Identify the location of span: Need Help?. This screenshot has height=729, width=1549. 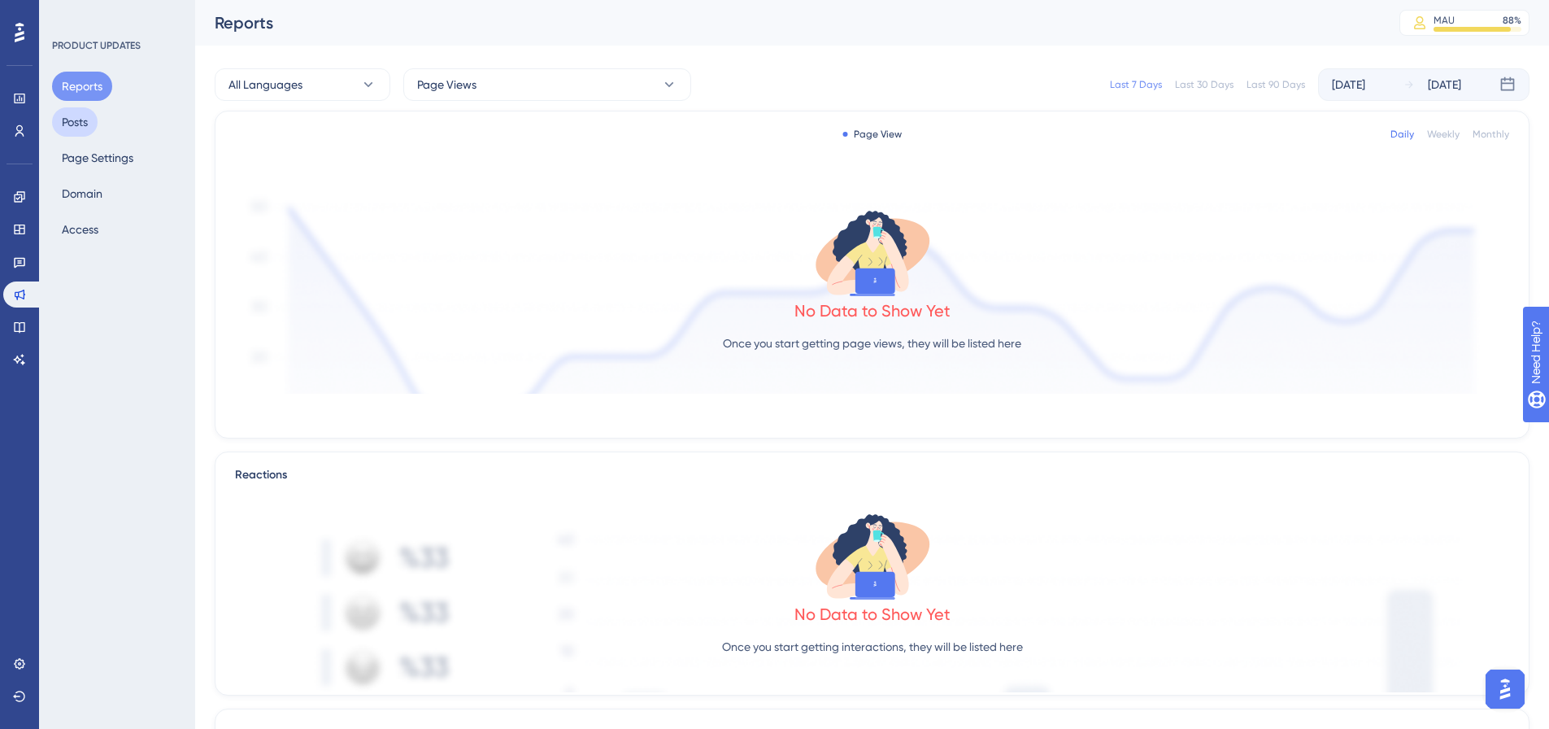
(70, 14).